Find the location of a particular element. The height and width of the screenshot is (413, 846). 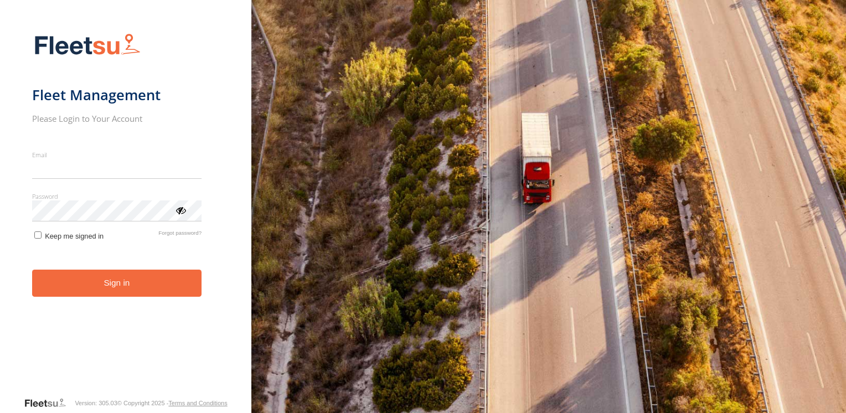

form: main is located at coordinates (126, 211).